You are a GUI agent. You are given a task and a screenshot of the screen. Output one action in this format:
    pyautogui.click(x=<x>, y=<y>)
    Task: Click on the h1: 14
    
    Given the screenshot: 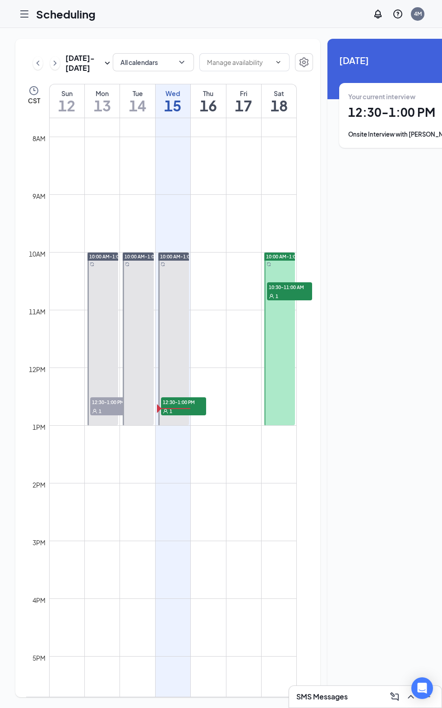 What is the action you would take?
    pyautogui.click(x=137, y=106)
    